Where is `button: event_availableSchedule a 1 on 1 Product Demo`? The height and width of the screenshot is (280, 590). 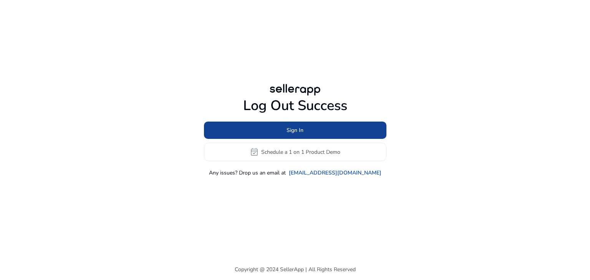 button: event_availableSchedule a 1 on 1 Product Demo is located at coordinates (295, 152).